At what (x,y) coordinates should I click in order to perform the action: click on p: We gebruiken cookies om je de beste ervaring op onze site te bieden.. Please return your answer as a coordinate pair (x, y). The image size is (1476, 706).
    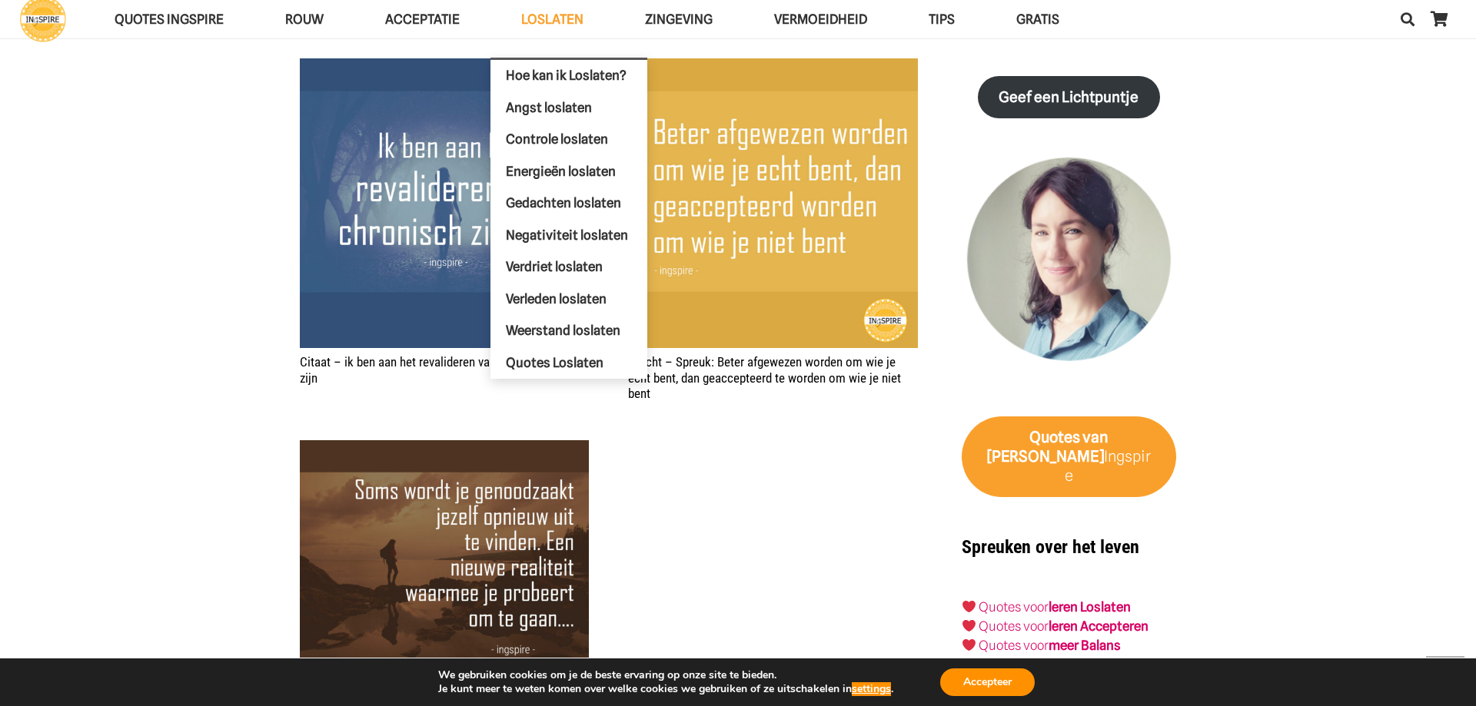
    Looking at the image, I should click on (666, 676).